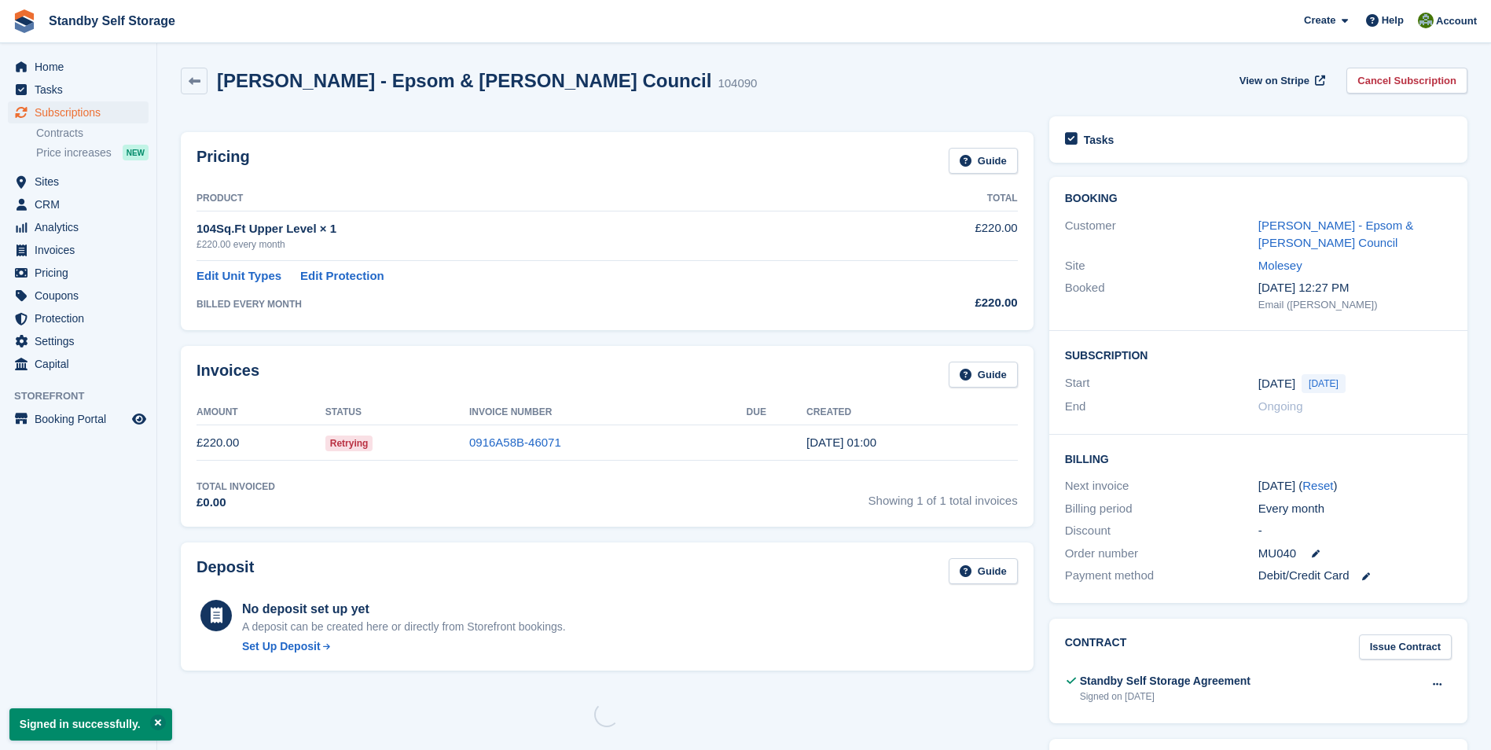 Image resolution: width=1491 pixels, height=750 pixels. I want to click on a: Cancel Subscription, so click(1407, 80).